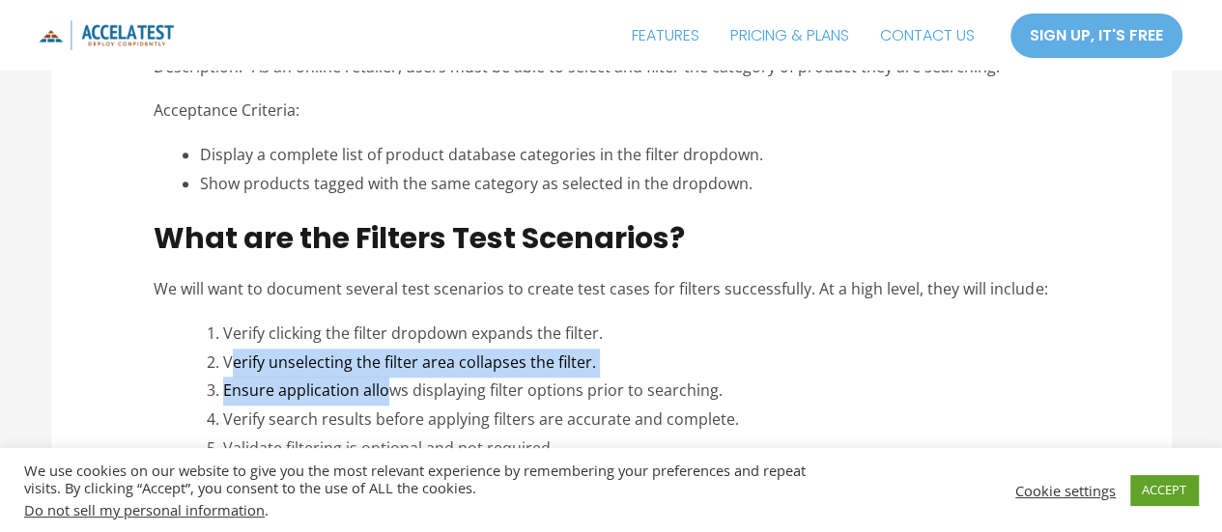 This screenshot has width=1222, height=532. I want to click on a: Do not sell my personal information, so click(144, 510).